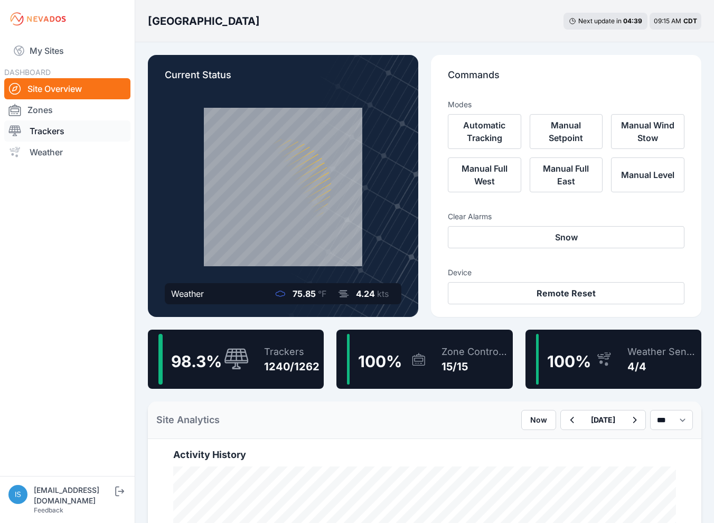 This screenshot has width=714, height=523. Describe the element at coordinates (27, 72) in the screenshot. I see `span: DASHBOARD` at that location.